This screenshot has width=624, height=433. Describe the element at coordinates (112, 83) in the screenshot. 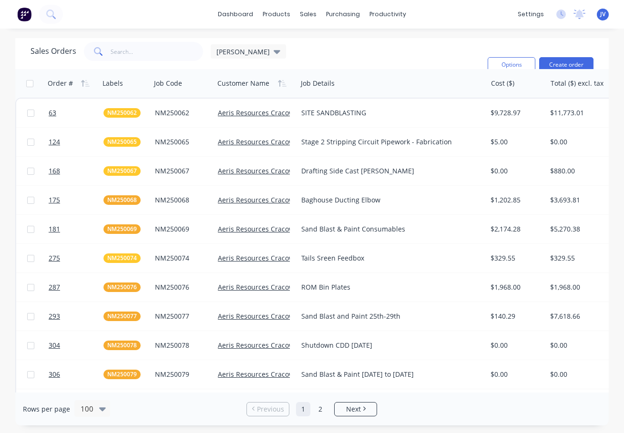

I see `div: Labels` at that location.